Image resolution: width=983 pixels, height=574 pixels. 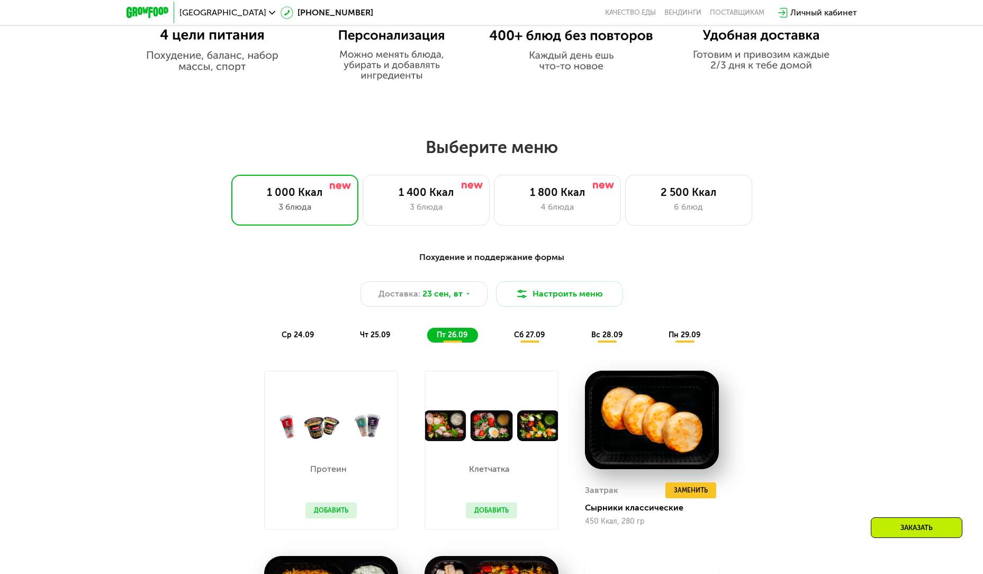 I want to click on button: Настроить меню, so click(x=559, y=294).